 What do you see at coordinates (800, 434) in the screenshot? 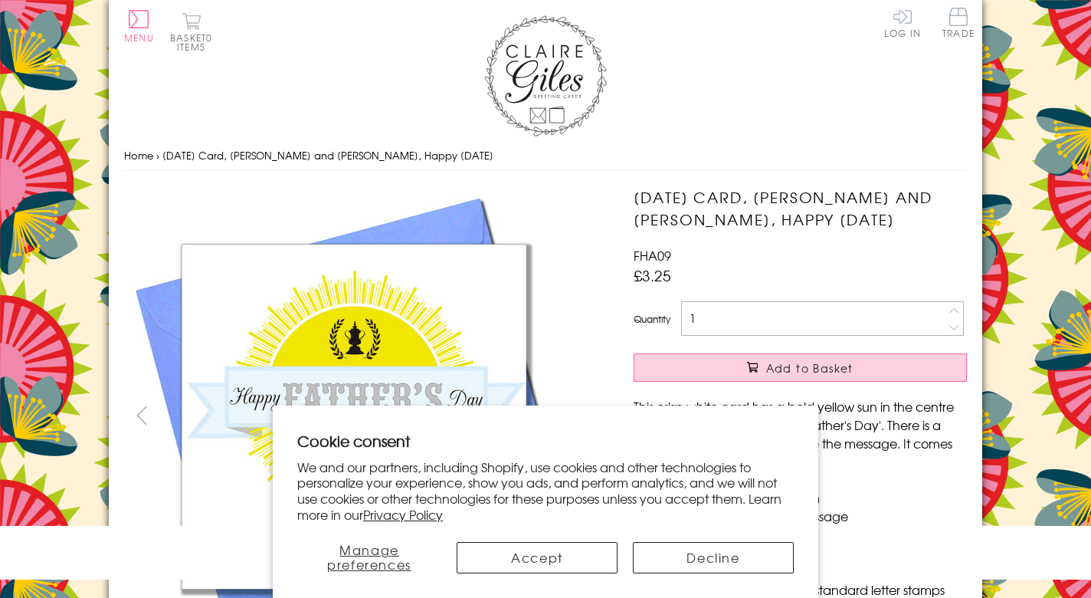
I see `p: This crisp white card has a bold yellow sun in the centre and a banner saying 'Happy Father's Day...` at bounding box center [800, 434].